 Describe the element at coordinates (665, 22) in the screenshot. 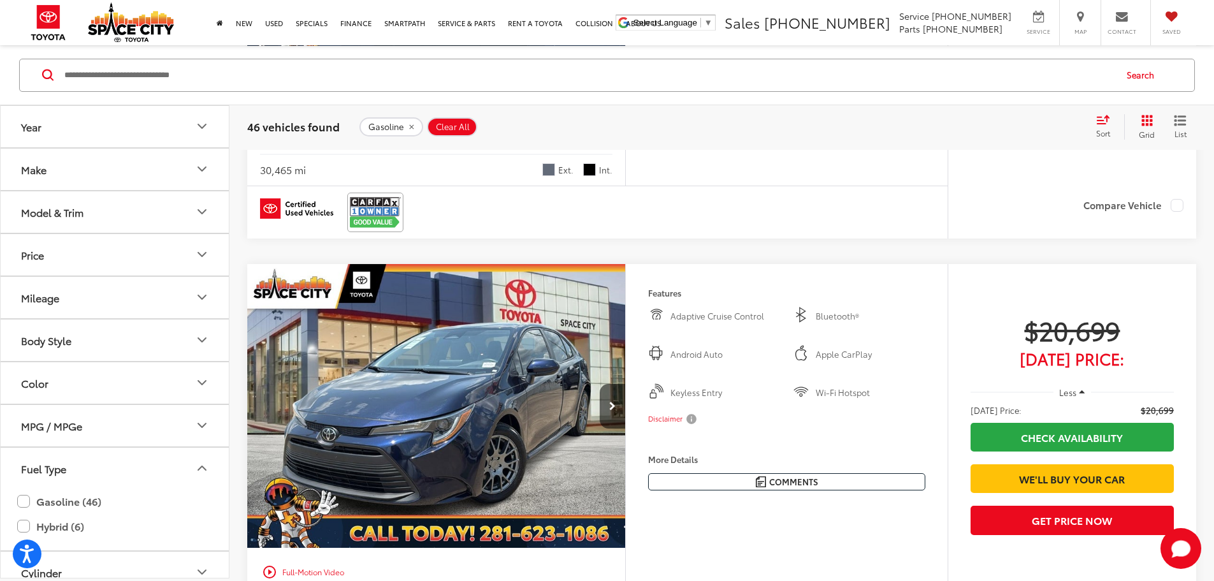

I see `span: Select Language` at that location.